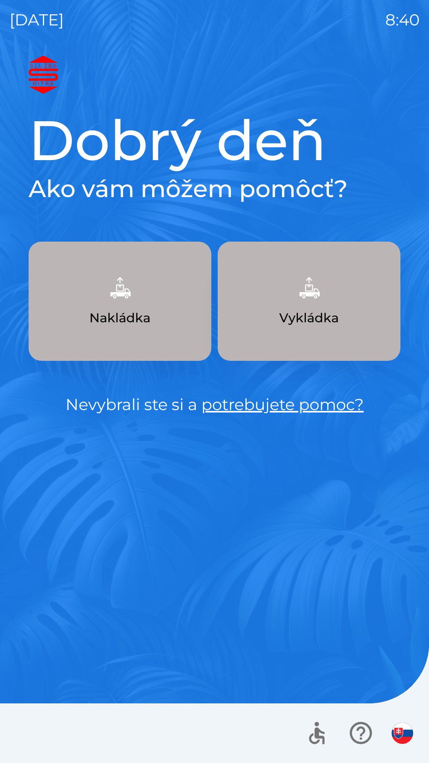  Describe the element at coordinates (215, 140) in the screenshot. I see `h1: Dobrý deň` at that location.